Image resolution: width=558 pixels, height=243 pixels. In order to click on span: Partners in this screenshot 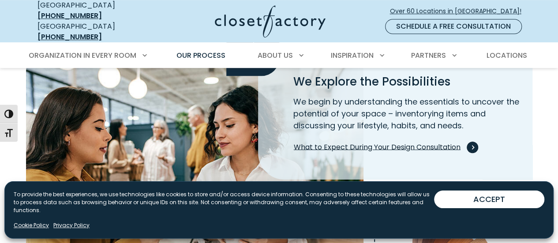, I will do `click(428, 55)`.